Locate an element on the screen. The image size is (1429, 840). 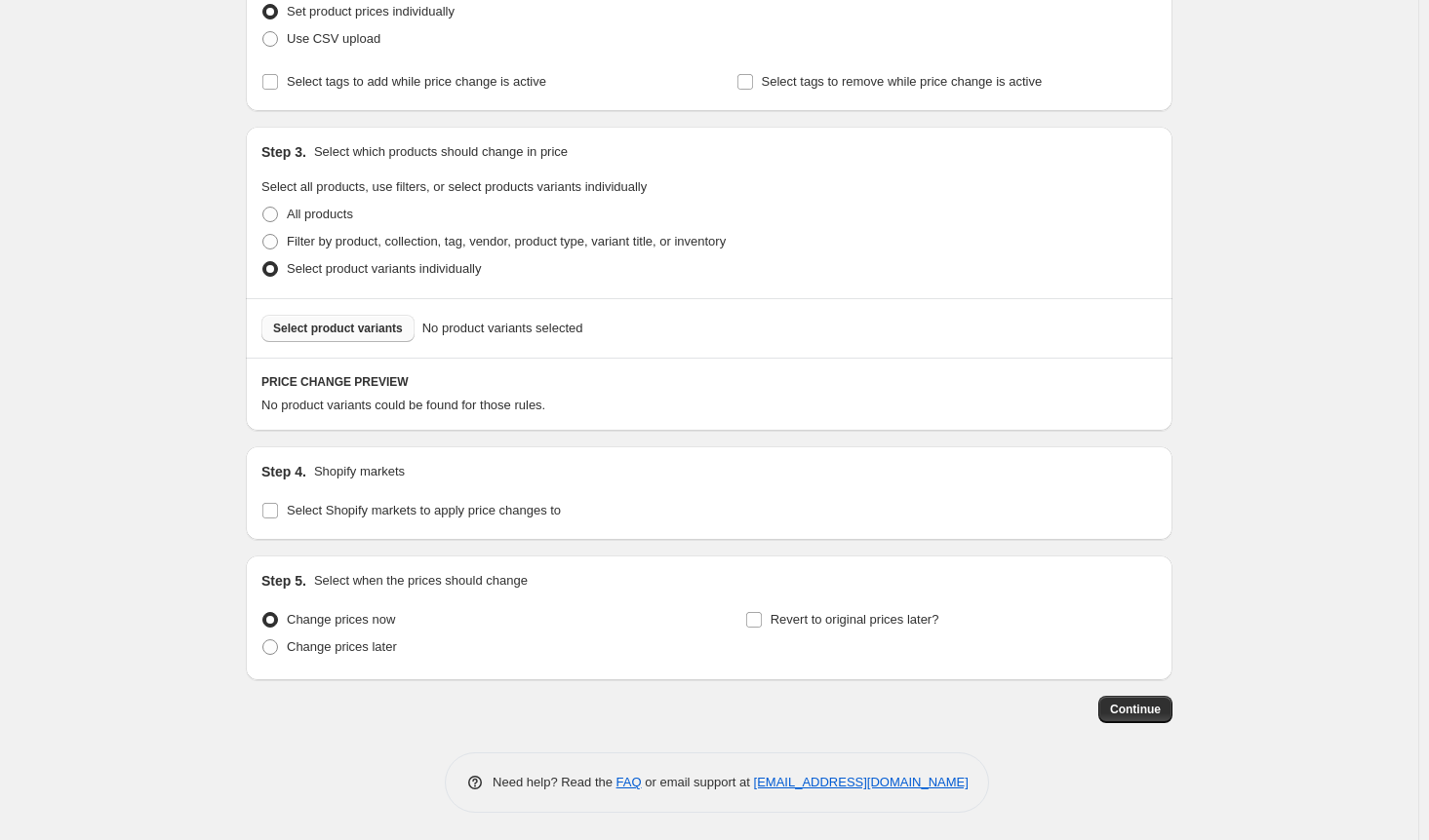
span: or email support at is located at coordinates (698, 782).